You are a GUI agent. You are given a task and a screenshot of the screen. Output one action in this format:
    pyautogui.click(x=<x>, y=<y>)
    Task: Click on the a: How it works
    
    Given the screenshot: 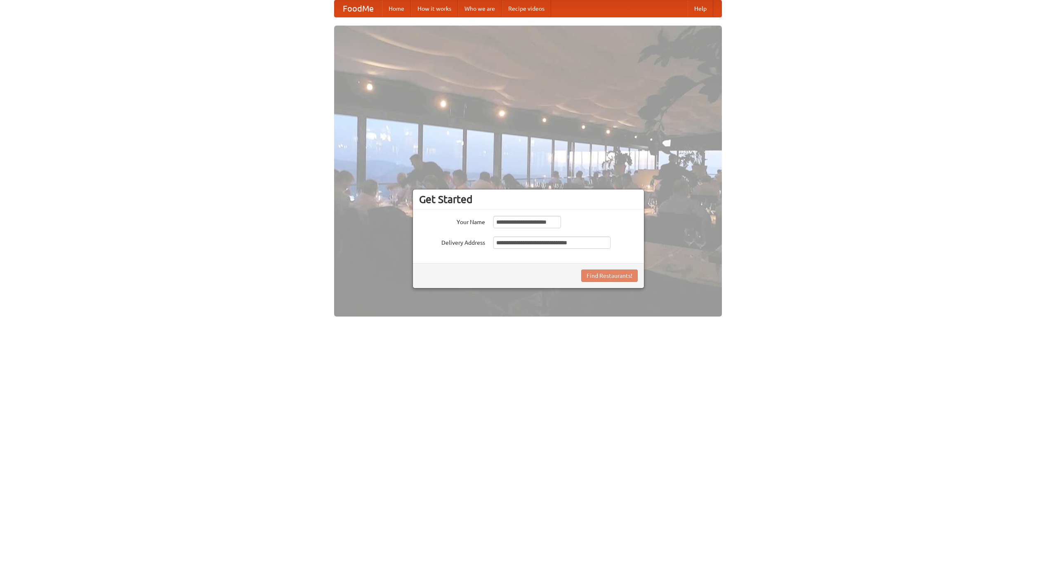 What is the action you would take?
    pyautogui.click(x=434, y=9)
    